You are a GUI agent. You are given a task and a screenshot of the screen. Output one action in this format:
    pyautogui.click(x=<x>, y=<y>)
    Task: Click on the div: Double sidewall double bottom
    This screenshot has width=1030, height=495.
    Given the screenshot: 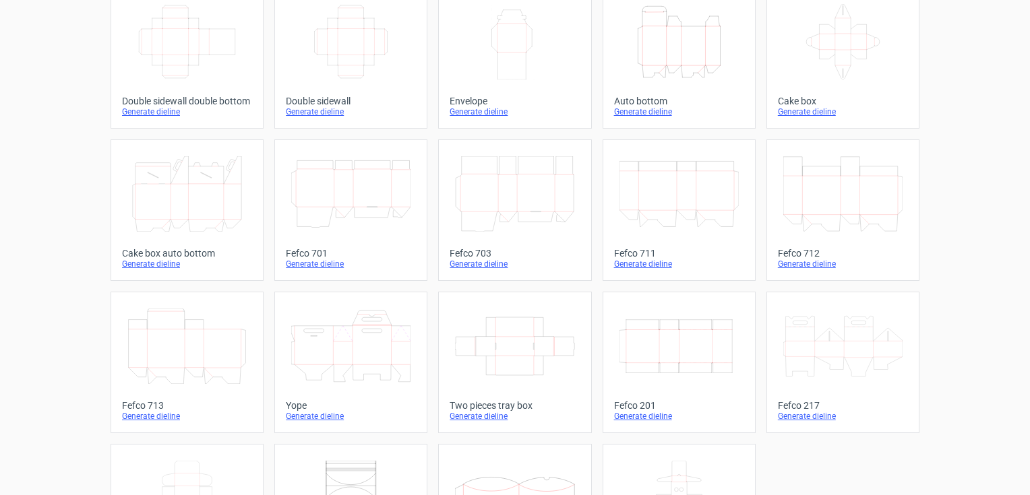 What is the action you would take?
    pyautogui.click(x=187, y=101)
    